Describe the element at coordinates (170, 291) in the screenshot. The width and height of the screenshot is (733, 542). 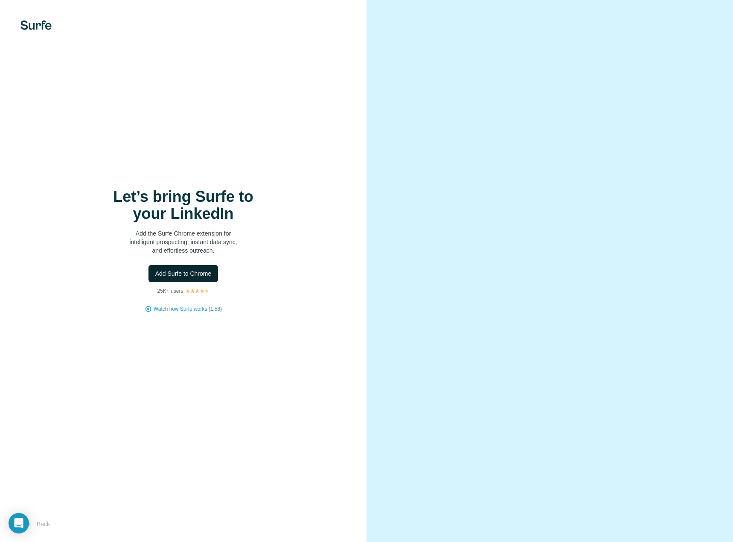
I see `p: 25K+ users` at that location.